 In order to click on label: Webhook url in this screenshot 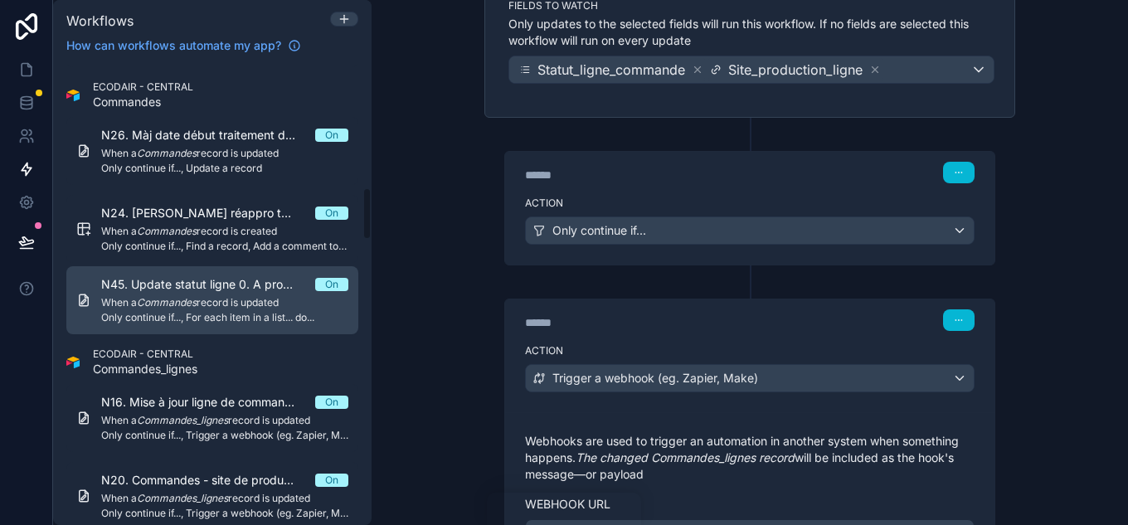, I will do `click(750, 504)`.